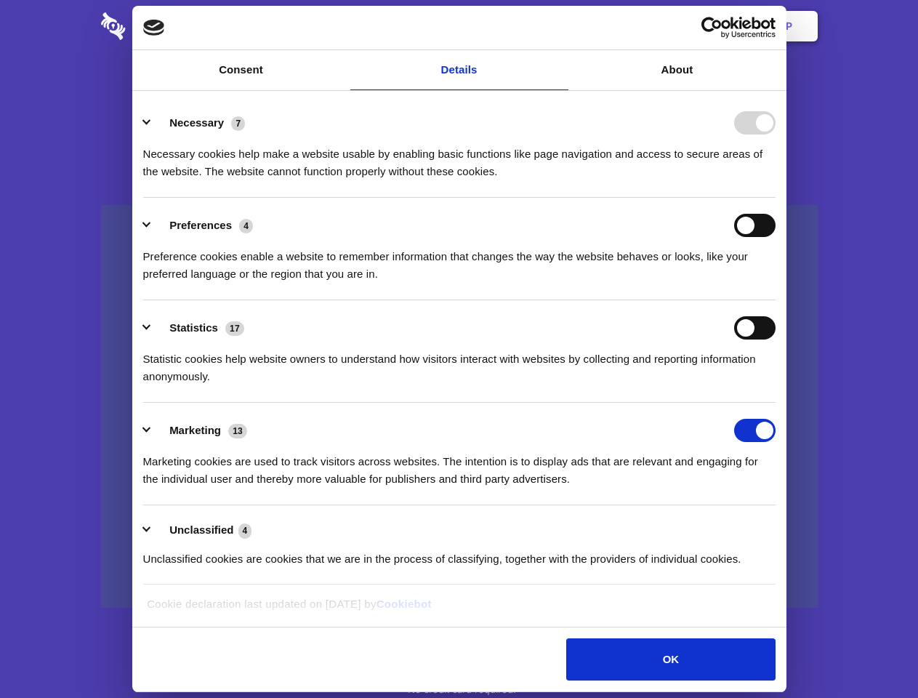  I want to click on span: 13, so click(238, 431).